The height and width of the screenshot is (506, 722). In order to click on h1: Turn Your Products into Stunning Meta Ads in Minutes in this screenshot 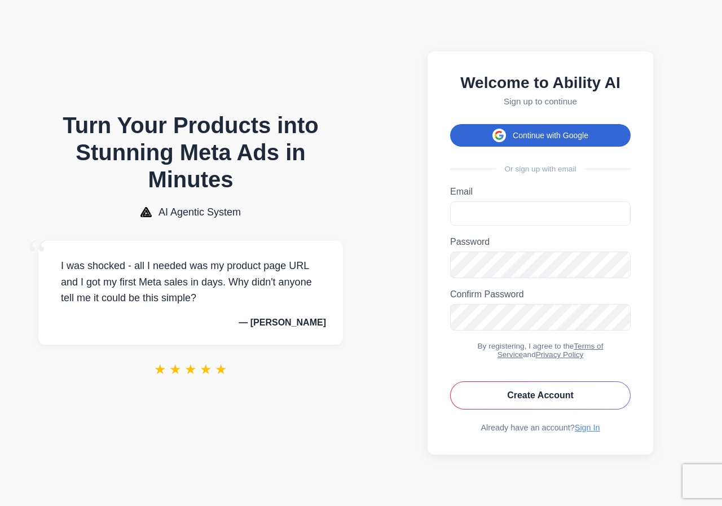, I will do `click(191, 152)`.